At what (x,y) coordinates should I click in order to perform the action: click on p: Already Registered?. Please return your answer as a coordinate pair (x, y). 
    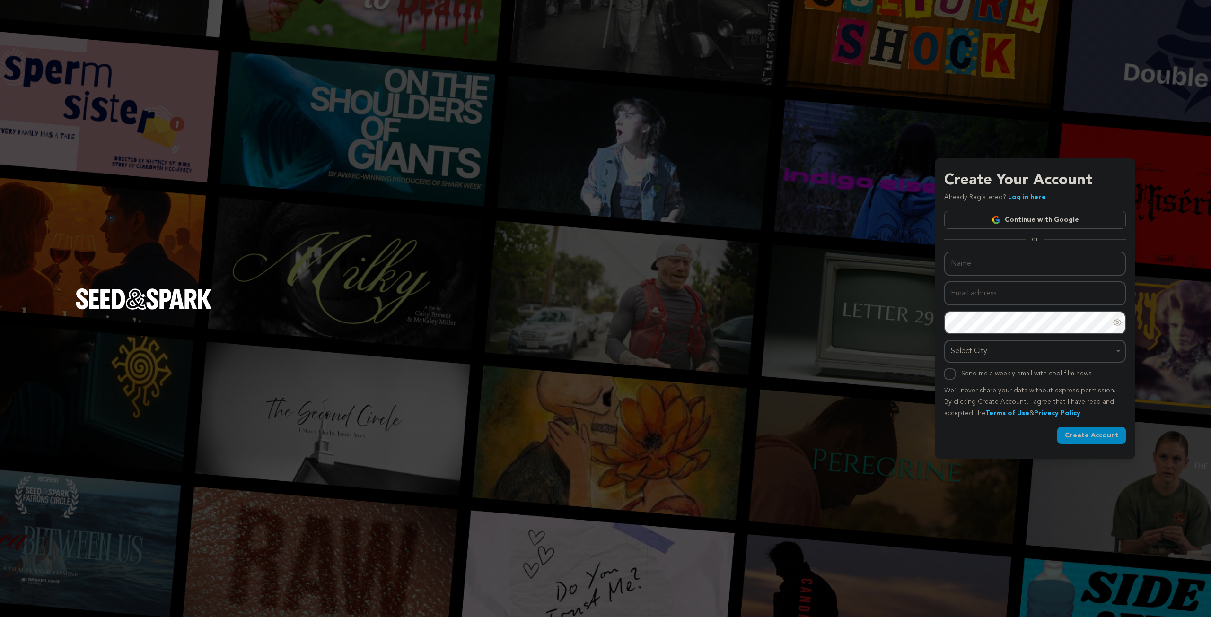
    Looking at the image, I should click on (995, 198).